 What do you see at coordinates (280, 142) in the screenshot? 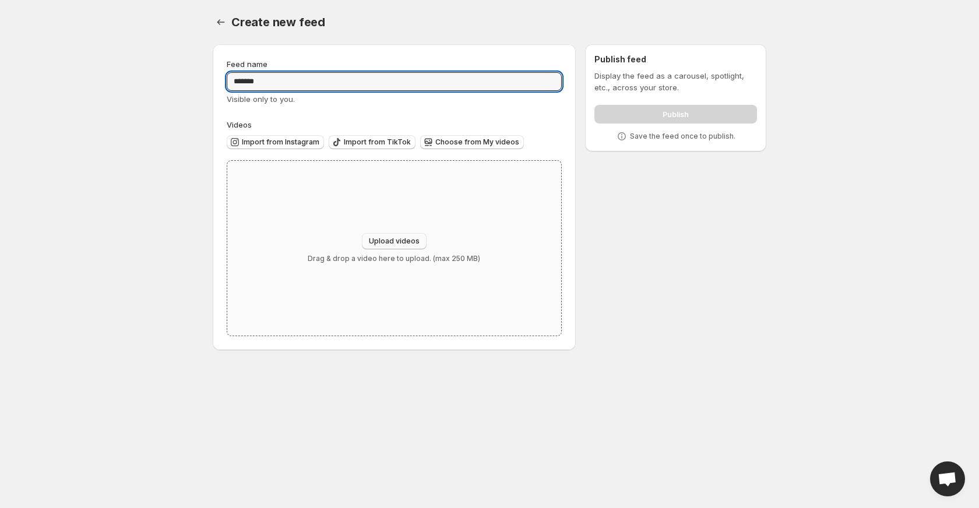
I see `span: Import from Instagram` at bounding box center [280, 142].